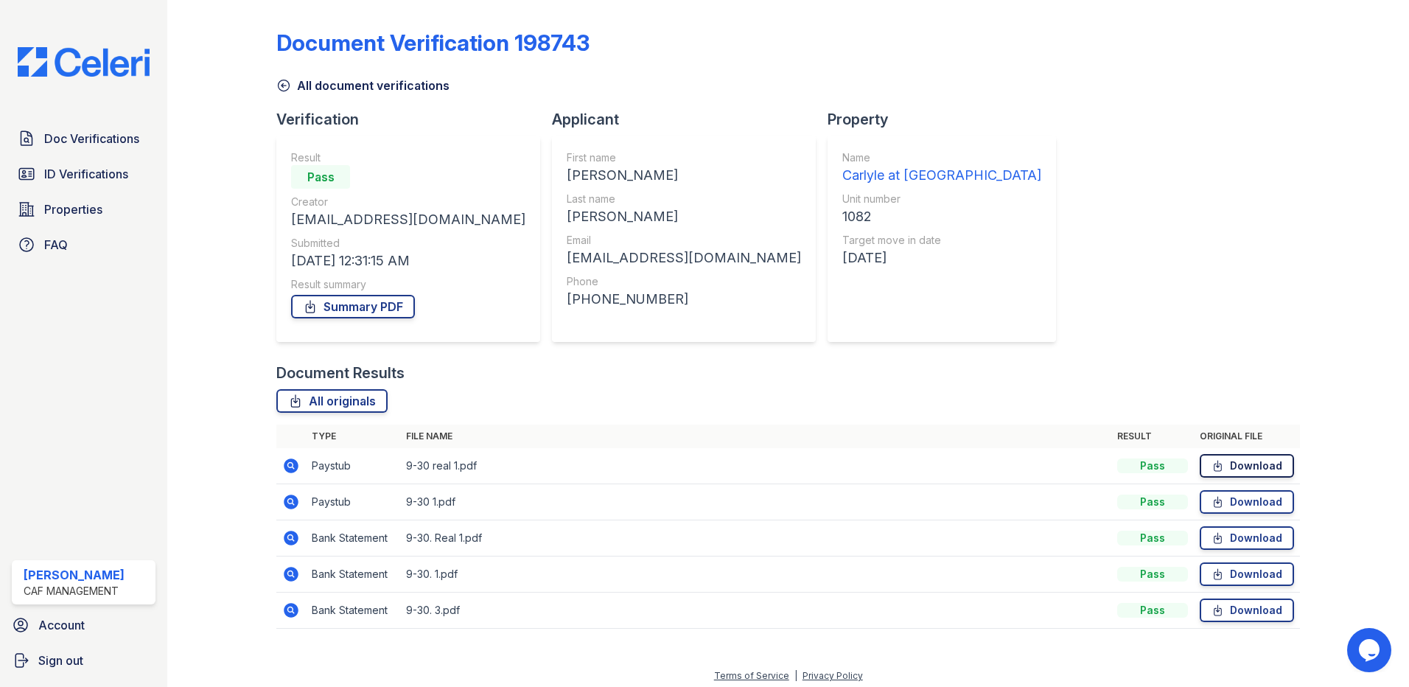  Describe the element at coordinates (755, 538) in the screenshot. I see `td: 9-30. Real 1.pdf` at that location.